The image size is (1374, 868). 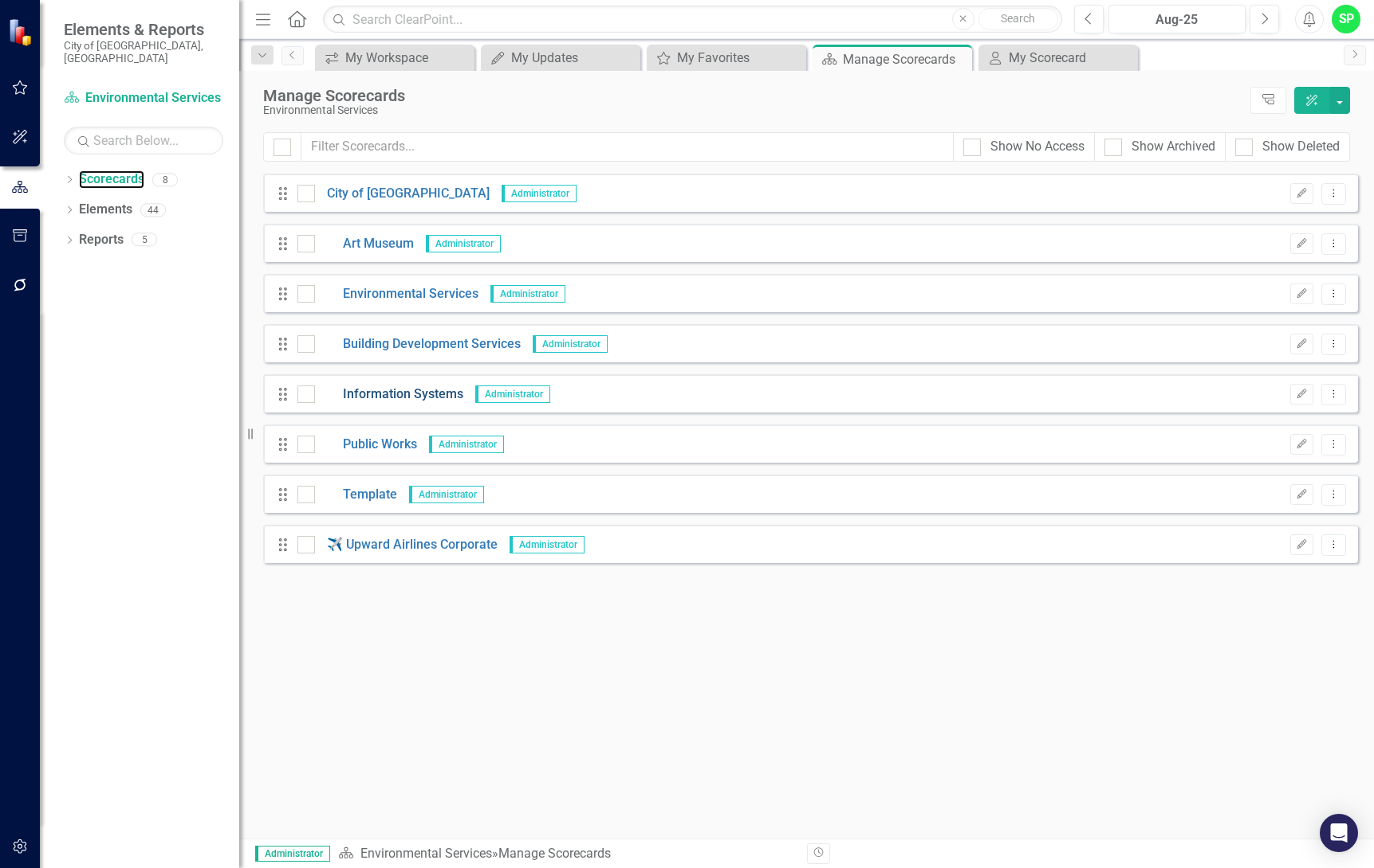 I want to click on input: Filter Scorecards..., so click(x=627, y=147).